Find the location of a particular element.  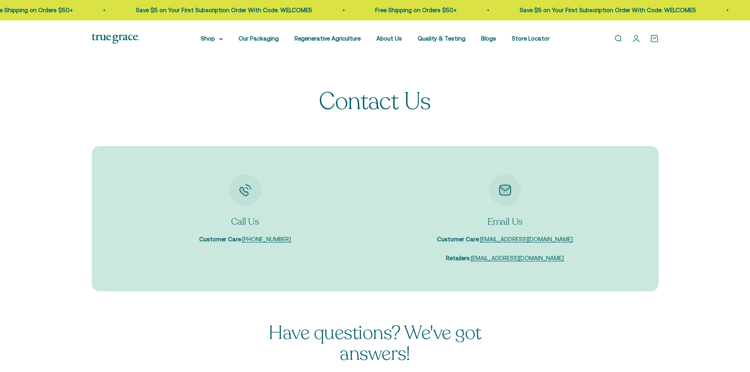

p: Have questions? We've got answers! is located at coordinates (375, 344).